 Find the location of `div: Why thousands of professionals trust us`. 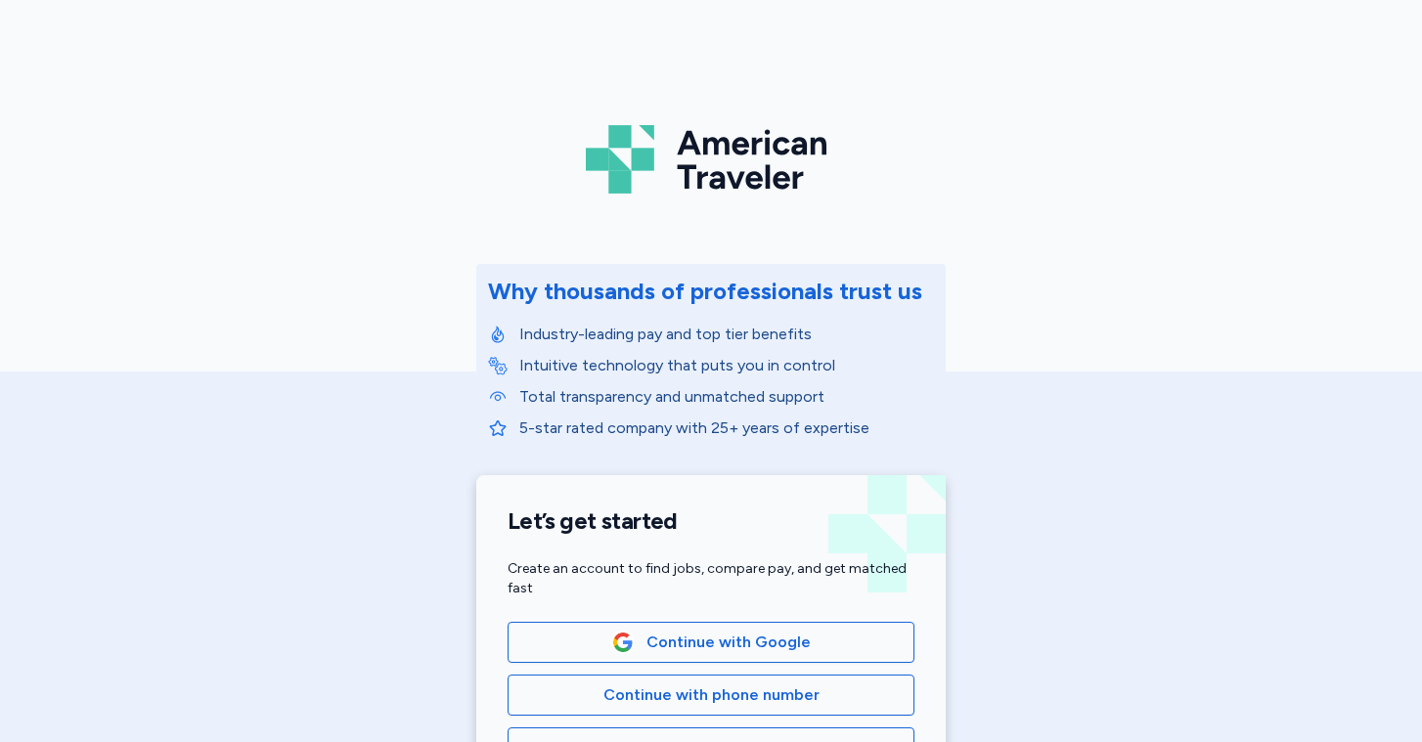

div: Why thousands of professionals trust us is located at coordinates (705, 291).